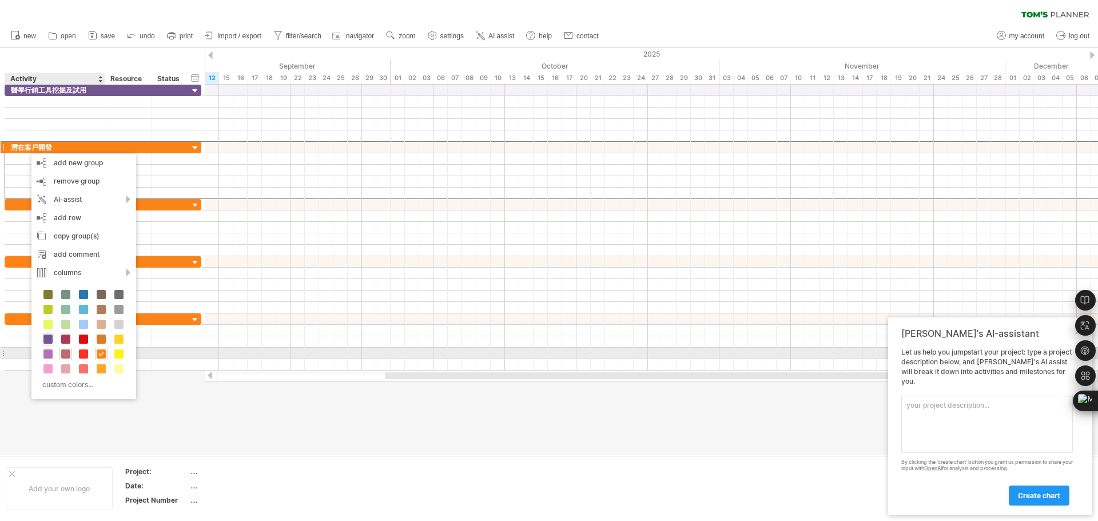  I want to click on div: Friday, 10 October 2025, so click(498, 78).